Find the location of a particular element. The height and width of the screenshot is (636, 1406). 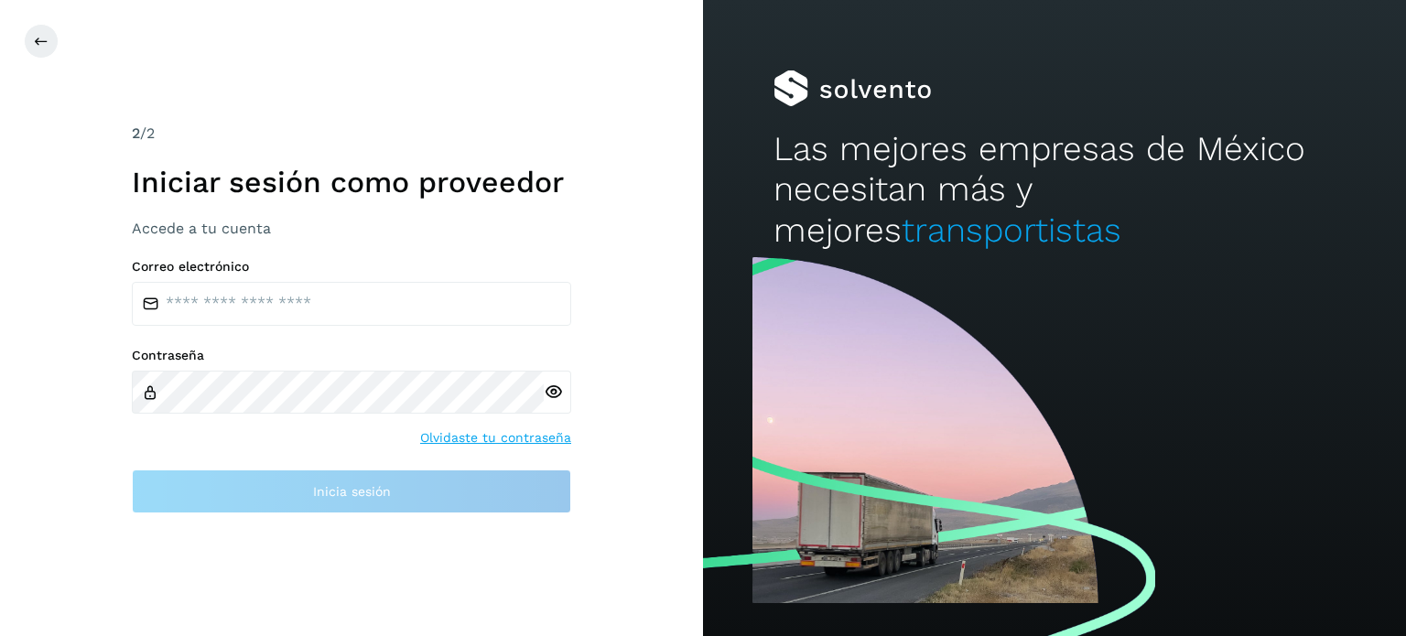

label: Correo electrónico is located at coordinates (351, 266).